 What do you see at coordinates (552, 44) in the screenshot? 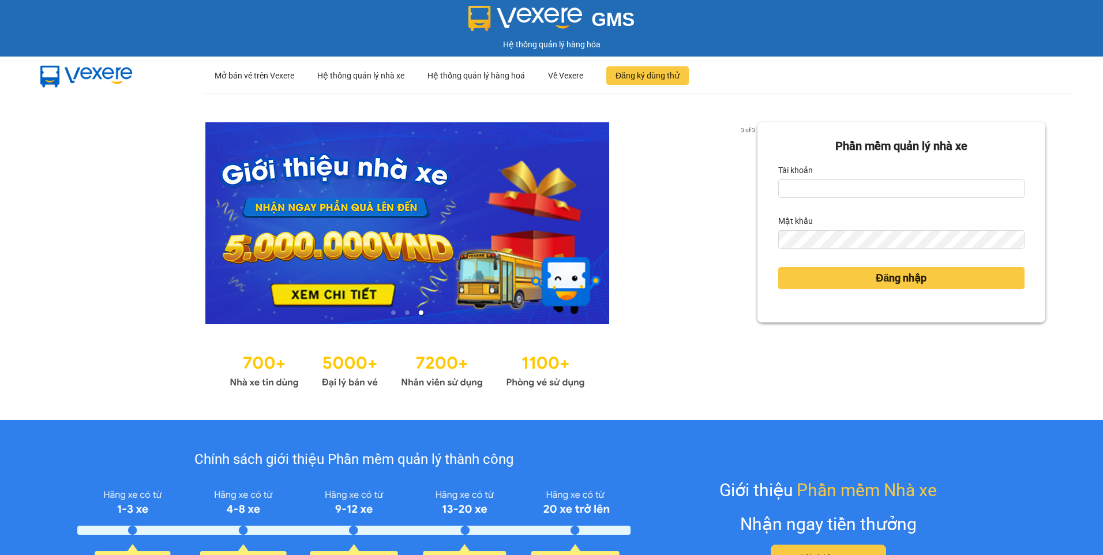
I see `div: Hệ thống quản lý hàng hóa` at bounding box center [552, 44].